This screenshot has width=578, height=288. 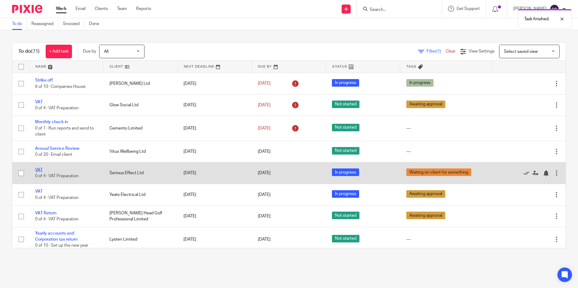 What do you see at coordinates (54, 155) in the screenshot?
I see `span: 0 of 20 · Email client` at bounding box center [54, 155].